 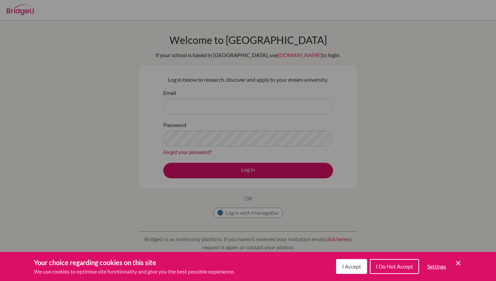 I want to click on span: I Do Not Accept, so click(x=394, y=266).